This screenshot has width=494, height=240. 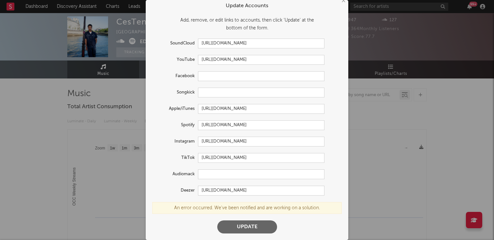 I want to click on label: TikTok, so click(x=175, y=158).